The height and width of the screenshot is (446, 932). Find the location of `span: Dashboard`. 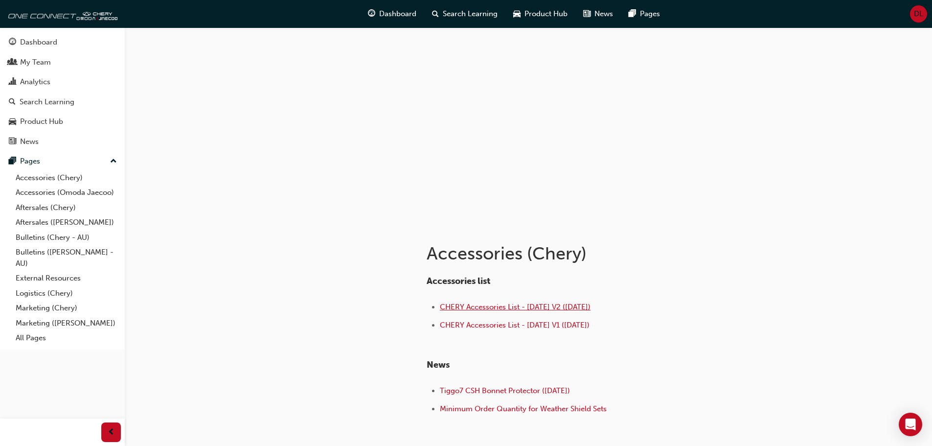

span: Dashboard is located at coordinates (398, 14).